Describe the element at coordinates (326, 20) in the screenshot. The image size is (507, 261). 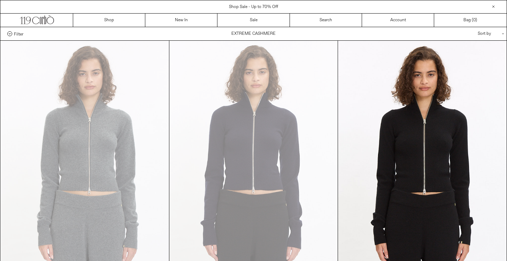
I see `a: Search` at that location.